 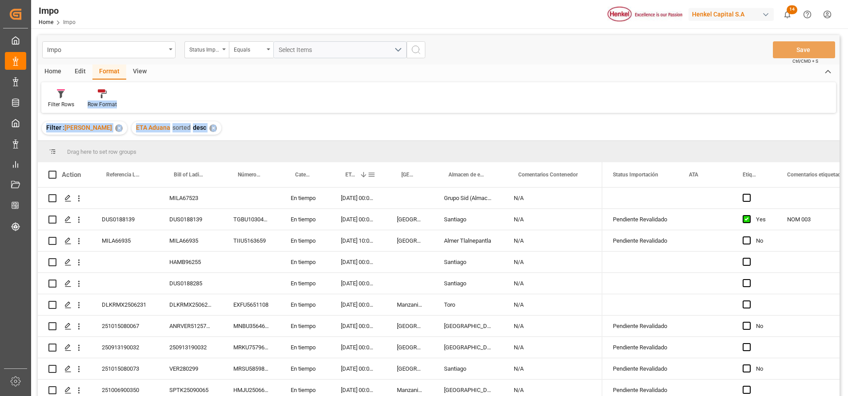 What do you see at coordinates (645, 14) in the screenshot?
I see `img: Henkel%20logo.jpg_1689854090.jpg` at bounding box center [645, 14].